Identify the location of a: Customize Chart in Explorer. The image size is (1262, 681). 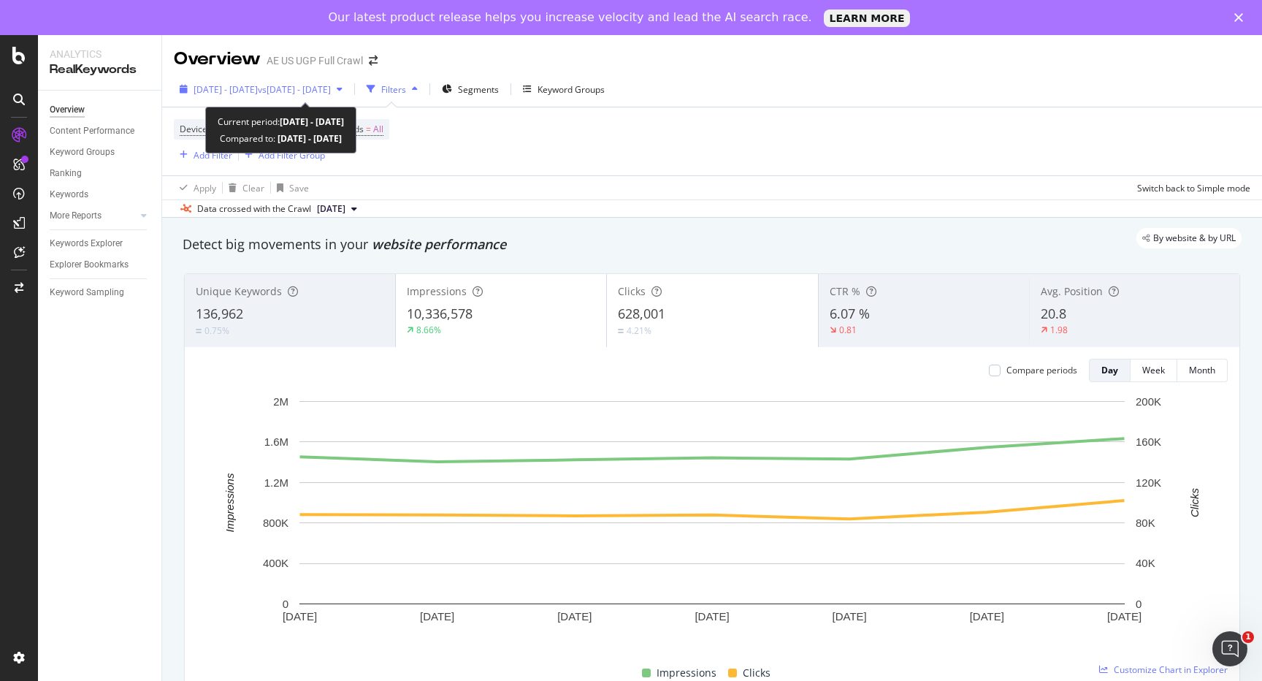
(1163, 669).